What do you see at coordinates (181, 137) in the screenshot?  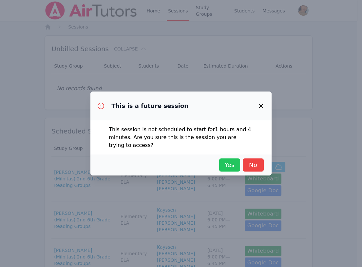 I see `p: This session is not scheduled to start for 1 hours and 4 minutes . Are you sure this is the sessi...` at bounding box center [181, 137].